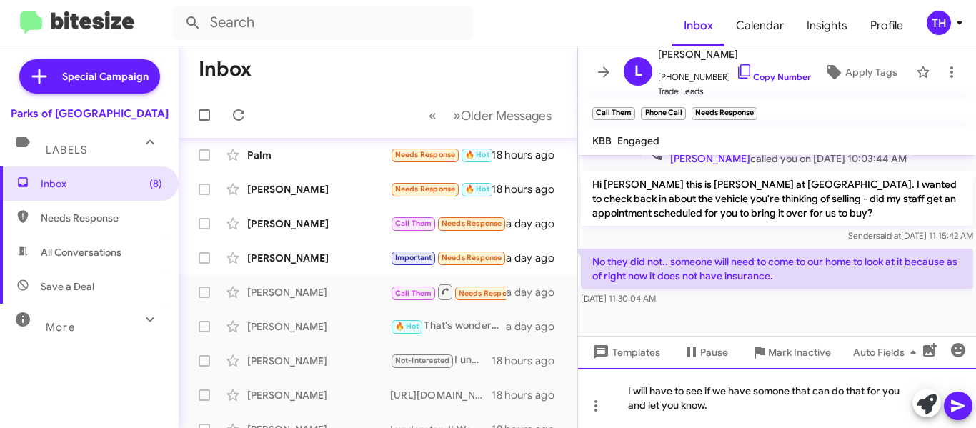 Image resolution: width=976 pixels, height=428 pixels. What do you see at coordinates (441, 189) in the screenshot?
I see `div: So it really wasn't with me` at bounding box center [441, 189].